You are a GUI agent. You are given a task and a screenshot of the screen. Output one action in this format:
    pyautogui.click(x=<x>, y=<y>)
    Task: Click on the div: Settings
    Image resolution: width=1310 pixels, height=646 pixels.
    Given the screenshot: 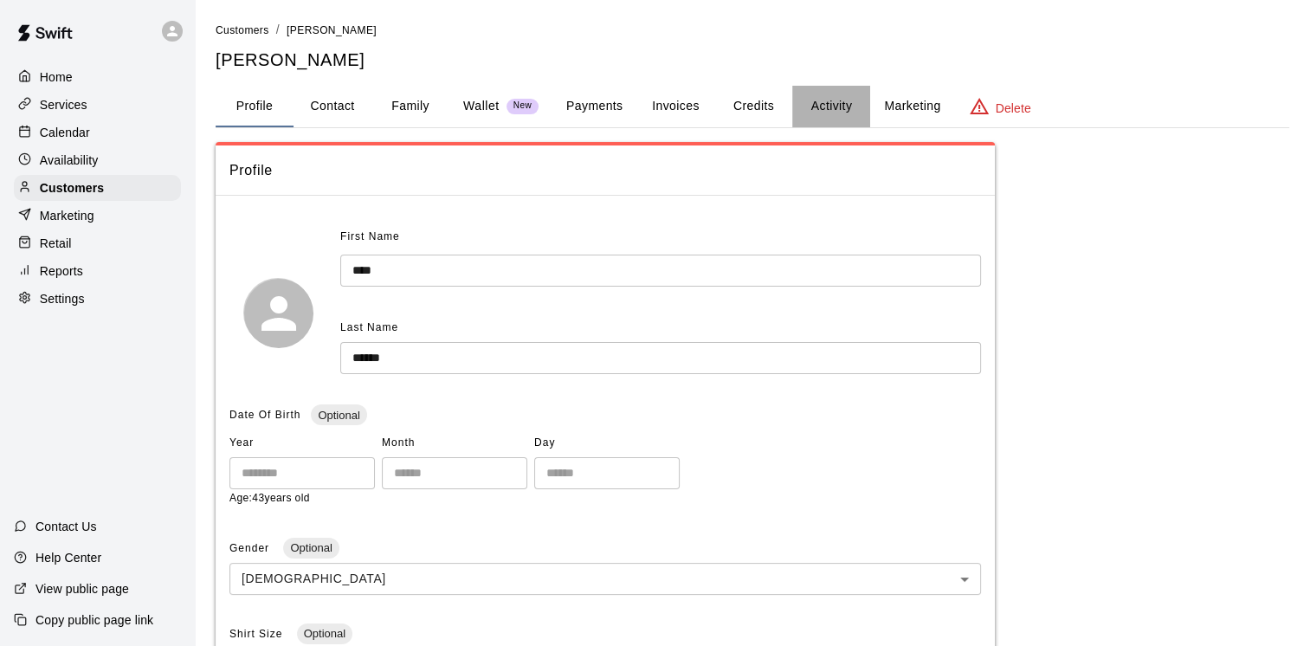 What is the action you would take?
    pyautogui.click(x=97, y=299)
    